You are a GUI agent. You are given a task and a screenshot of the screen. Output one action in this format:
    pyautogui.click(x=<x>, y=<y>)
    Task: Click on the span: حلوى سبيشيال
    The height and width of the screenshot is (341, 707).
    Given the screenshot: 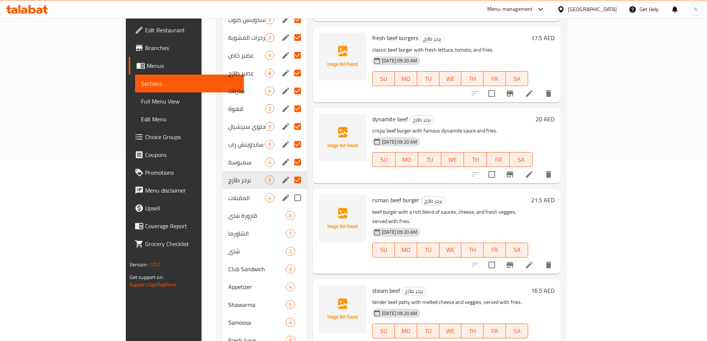 What is the action you would take?
    pyautogui.click(x=246, y=127)
    